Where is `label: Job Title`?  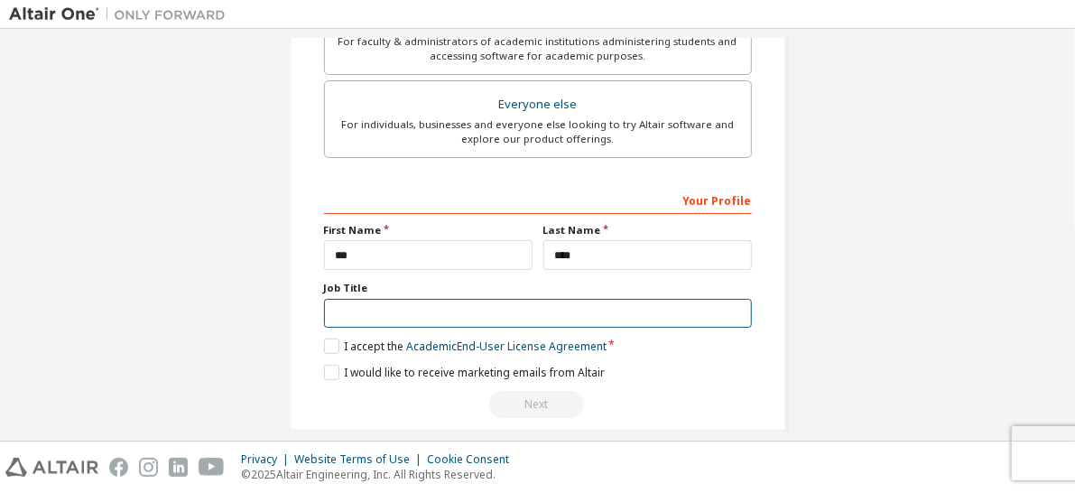 label: Job Title is located at coordinates (538, 288).